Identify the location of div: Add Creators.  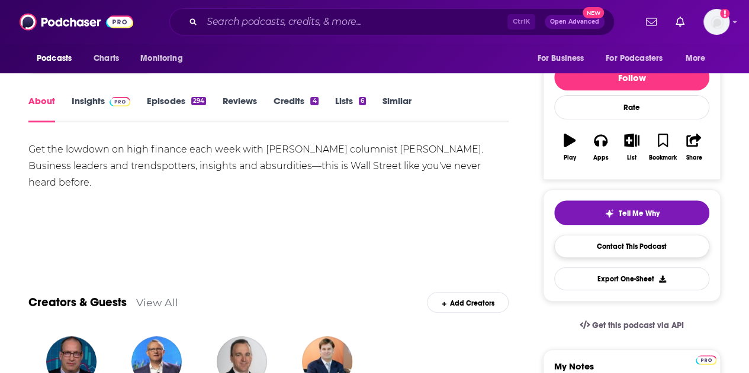
(467, 302).